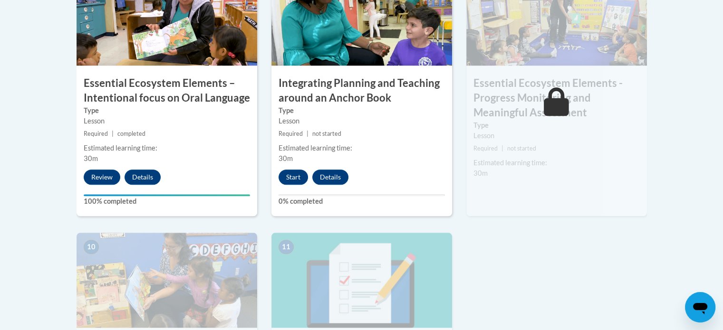 This screenshot has width=723, height=330. Describe the element at coordinates (362, 91) in the screenshot. I see `h3: Integrating Planning and Teaching around an Anchor Book` at that location.